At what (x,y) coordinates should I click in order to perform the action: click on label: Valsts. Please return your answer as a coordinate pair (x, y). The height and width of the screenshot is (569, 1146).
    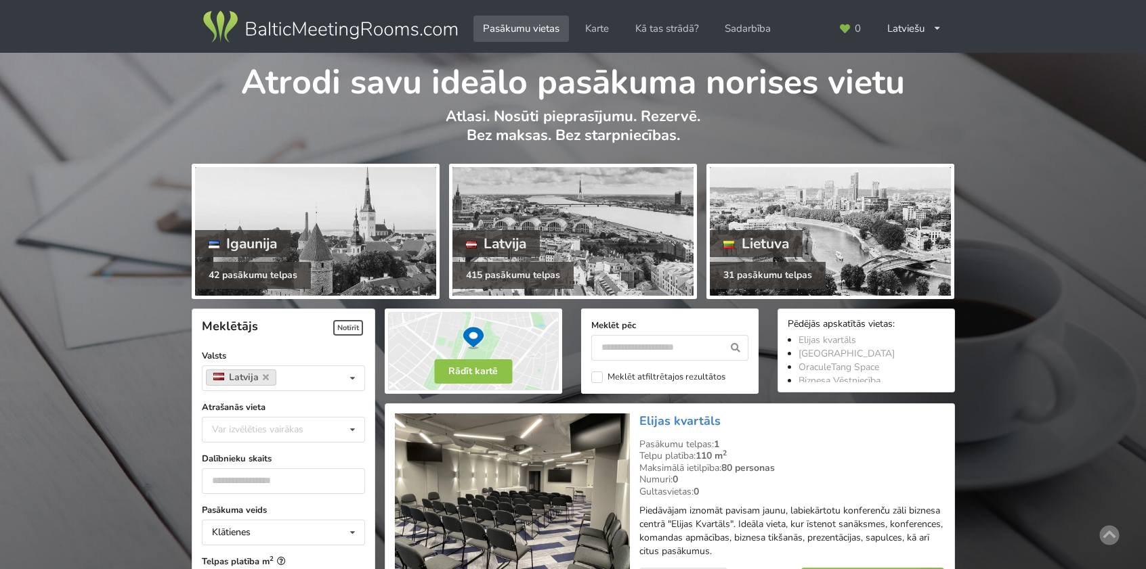
    Looking at the image, I should click on (283, 356).